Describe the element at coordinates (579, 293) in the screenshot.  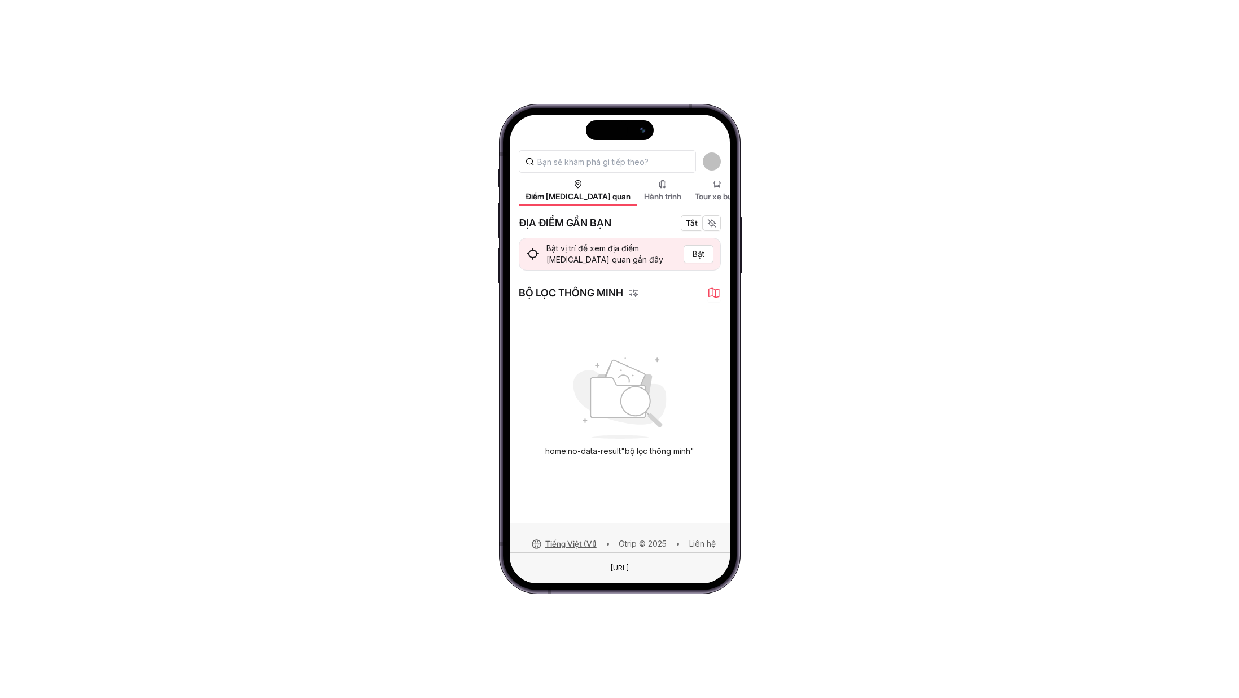
I see `div: BỘ LỌC THÔNG MINH` at that location.